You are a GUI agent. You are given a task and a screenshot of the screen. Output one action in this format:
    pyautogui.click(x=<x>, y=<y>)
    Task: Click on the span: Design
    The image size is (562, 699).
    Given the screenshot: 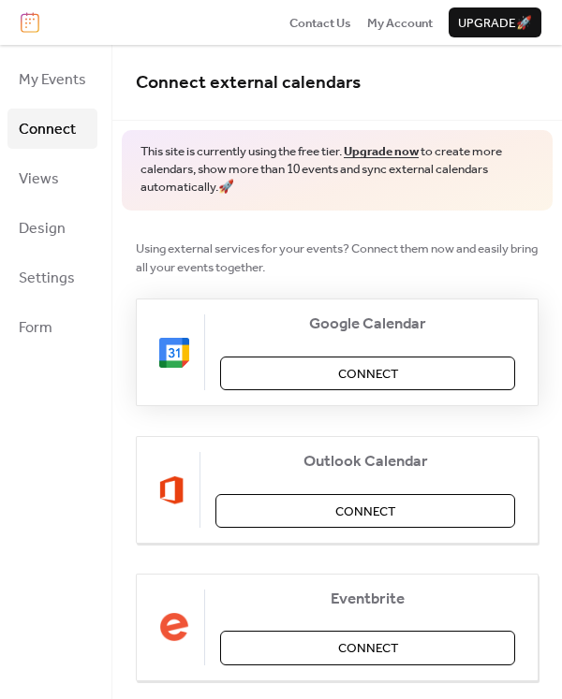 What is the action you would take?
    pyautogui.click(x=42, y=228)
    